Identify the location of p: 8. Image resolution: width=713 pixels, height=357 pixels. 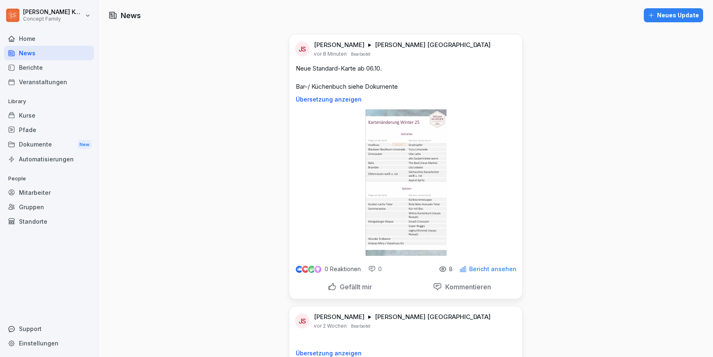
(451, 269).